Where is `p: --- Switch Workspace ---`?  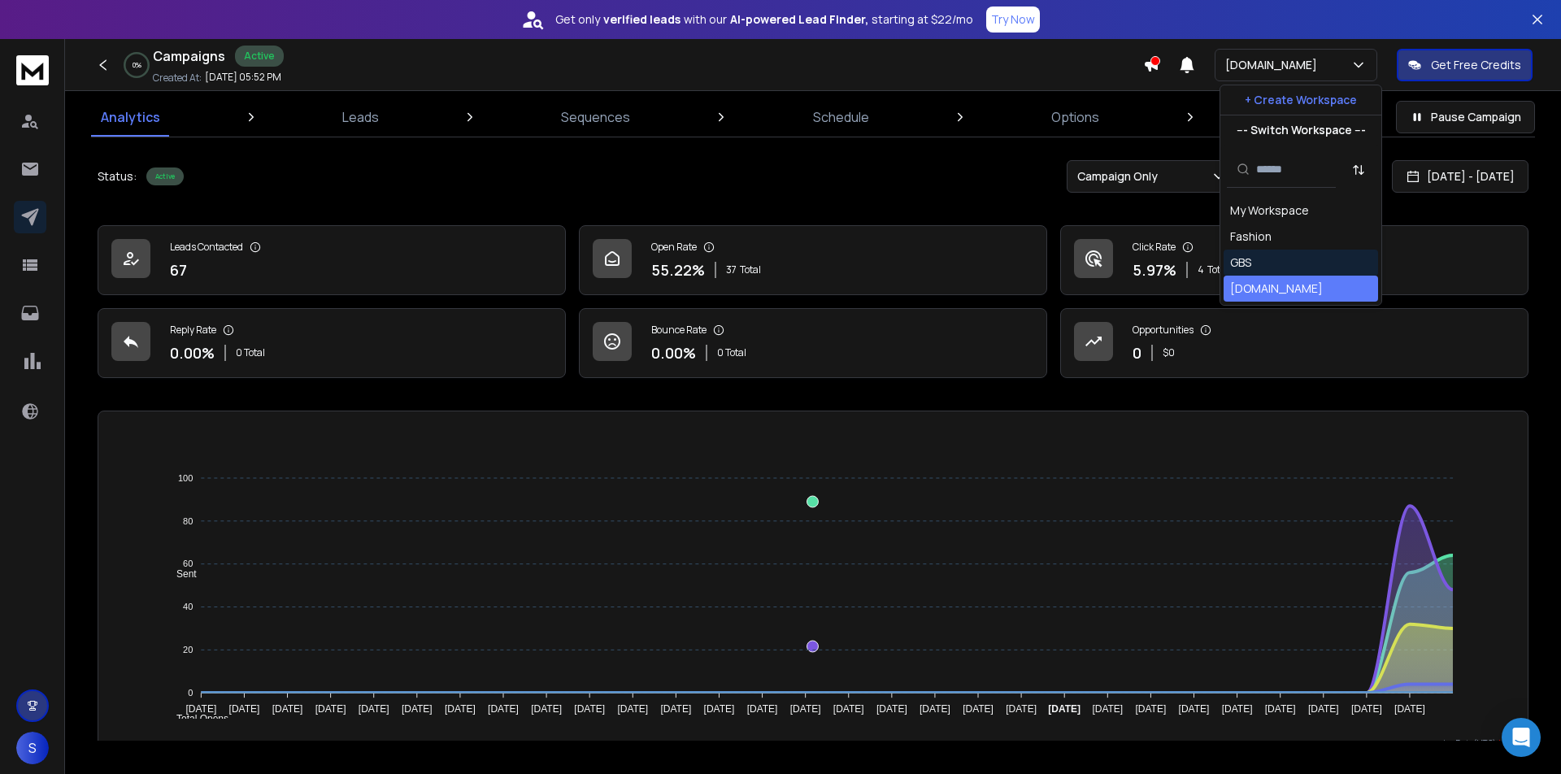 p: --- Switch Workspace --- is located at coordinates (1301, 130).